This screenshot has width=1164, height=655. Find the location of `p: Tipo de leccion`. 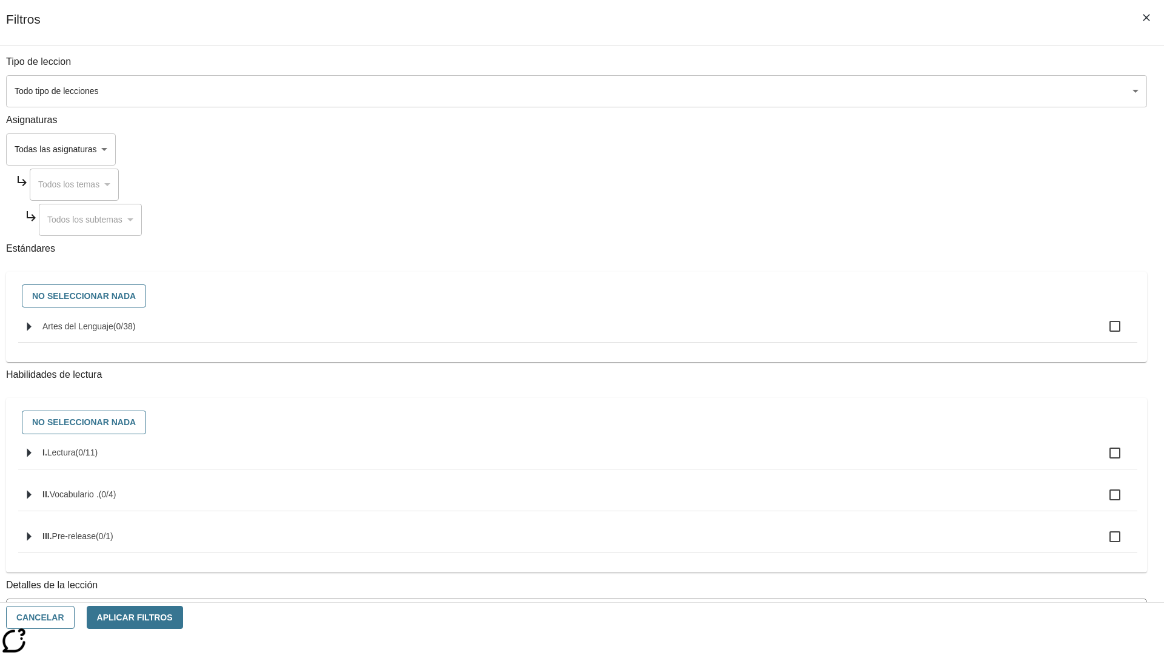

p: Tipo de leccion is located at coordinates (577, 62).